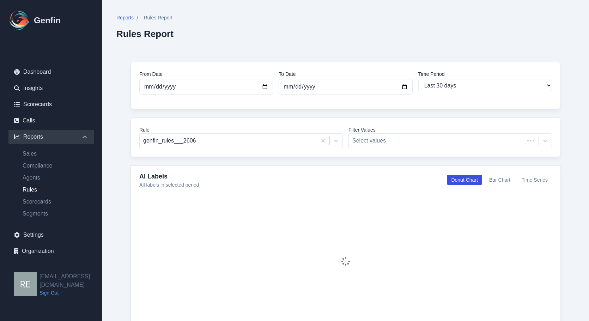  I want to click on span: Rules Report, so click(158, 18).